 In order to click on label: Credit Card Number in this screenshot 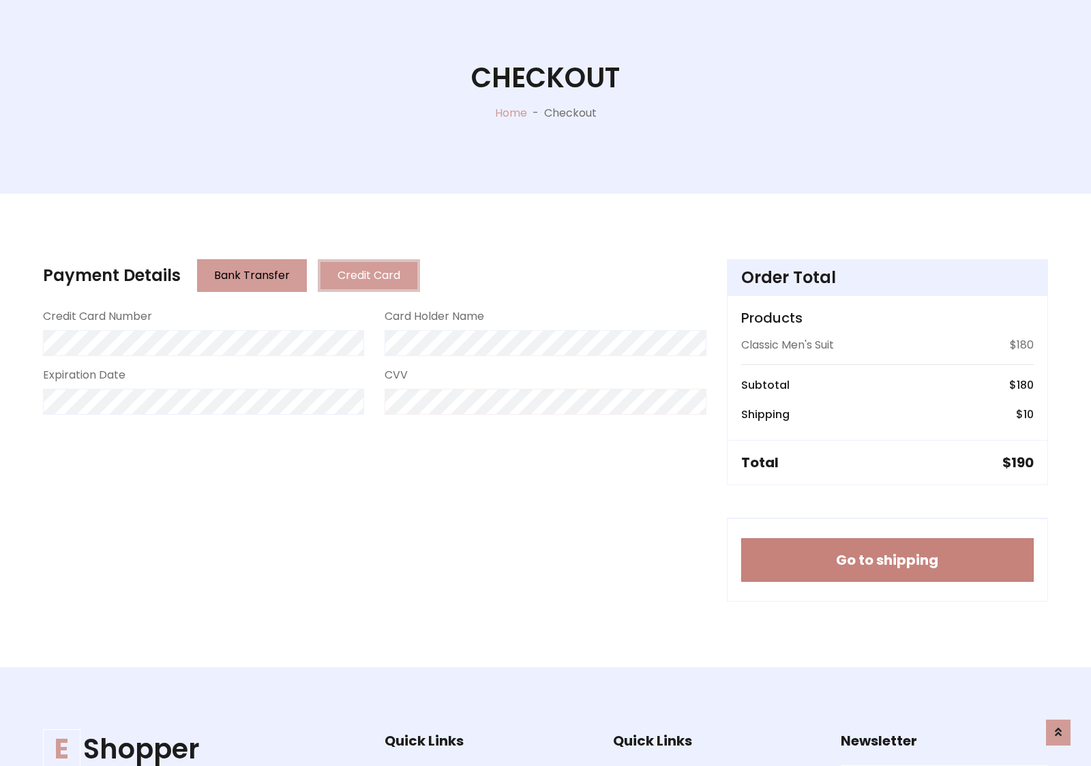, I will do `click(98, 316)`.